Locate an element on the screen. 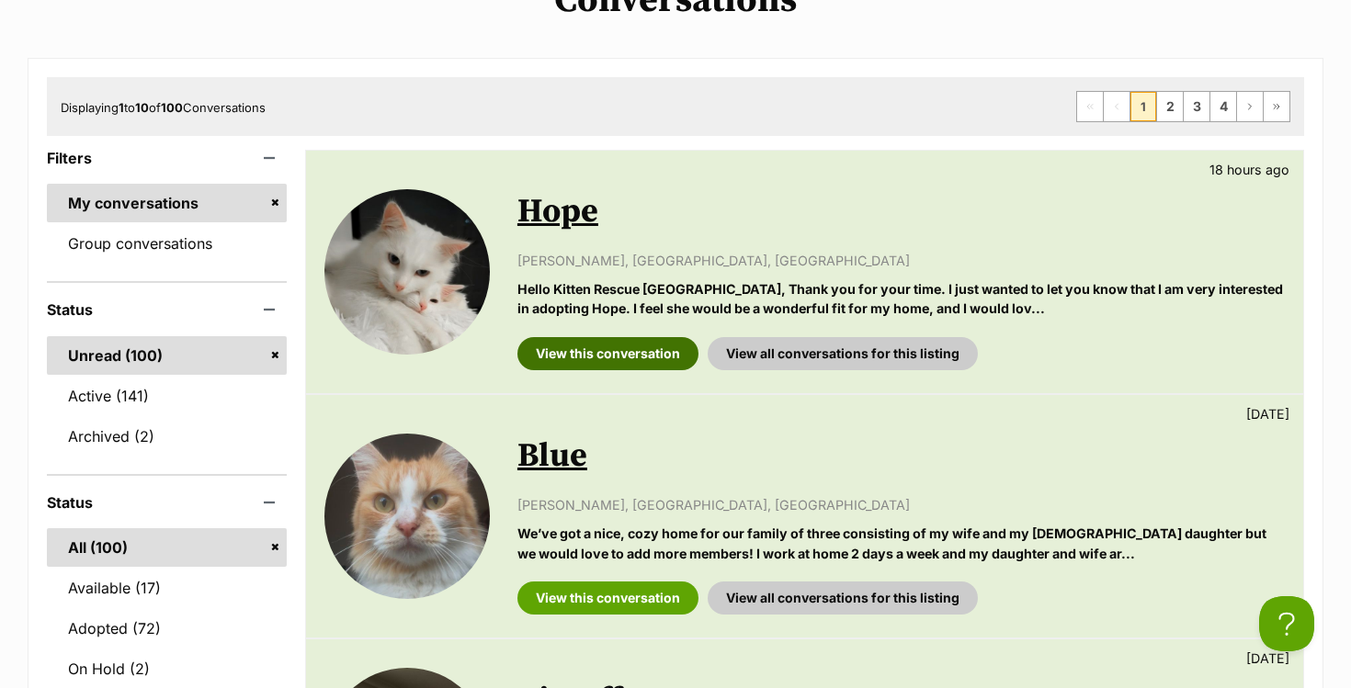 This screenshot has width=1351, height=688. img: Blue is located at coordinates (407, 517).